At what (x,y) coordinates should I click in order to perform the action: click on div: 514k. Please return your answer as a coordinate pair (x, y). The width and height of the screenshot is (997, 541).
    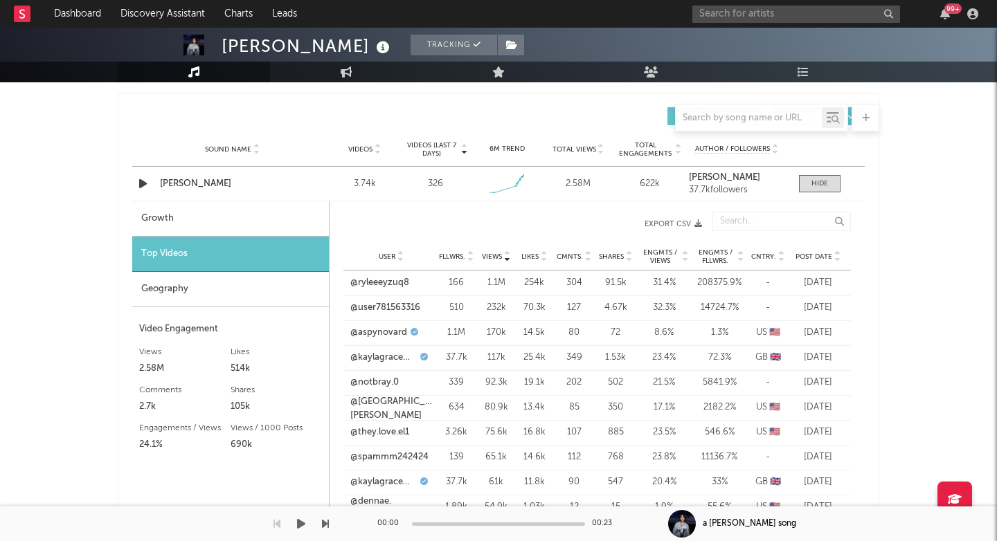
    Looking at the image, I should click on (276, 369).